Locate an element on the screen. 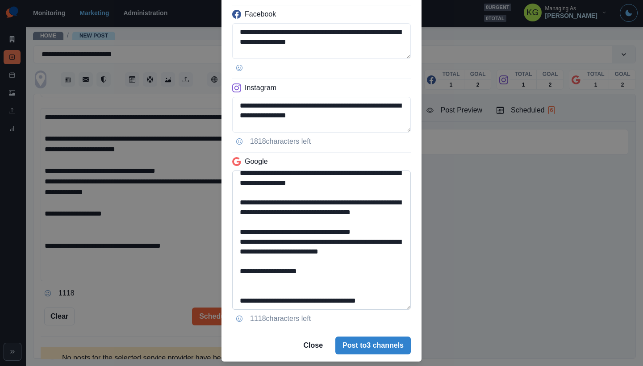 This screenshot has height=366, width=643. p: 1118 characters left is located at coordinates (280, 319).